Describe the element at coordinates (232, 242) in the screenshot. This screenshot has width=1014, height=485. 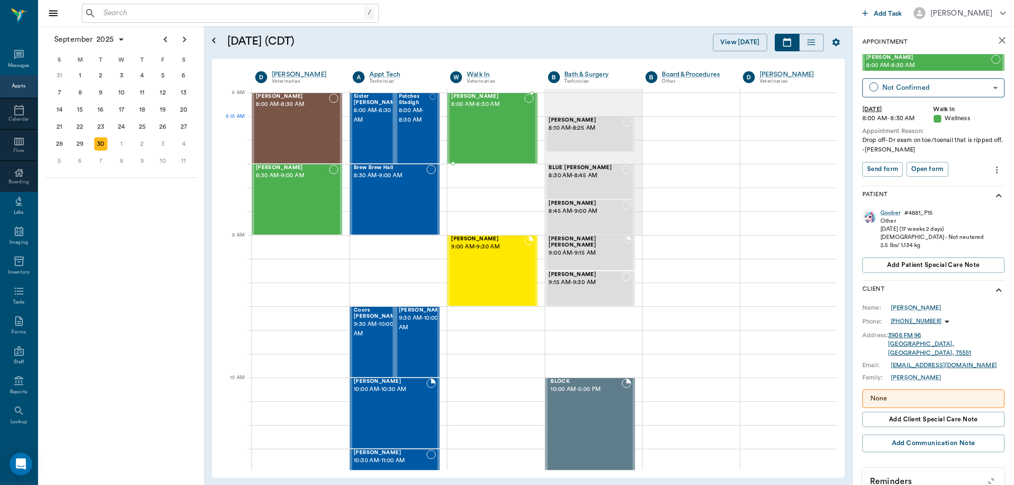
I see `div: 9 AM` at that location.